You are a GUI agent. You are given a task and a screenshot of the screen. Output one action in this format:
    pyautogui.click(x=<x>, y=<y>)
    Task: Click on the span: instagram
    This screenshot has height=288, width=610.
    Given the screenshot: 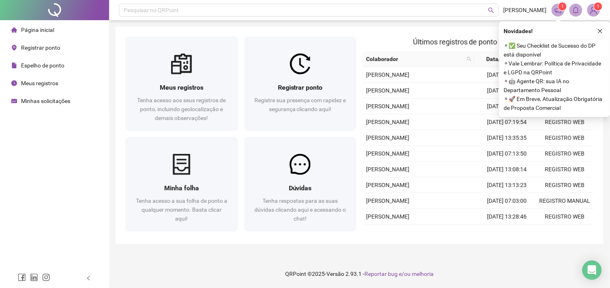 What is the action you would take?
    pyautogui.click(x=46, y=278)
    